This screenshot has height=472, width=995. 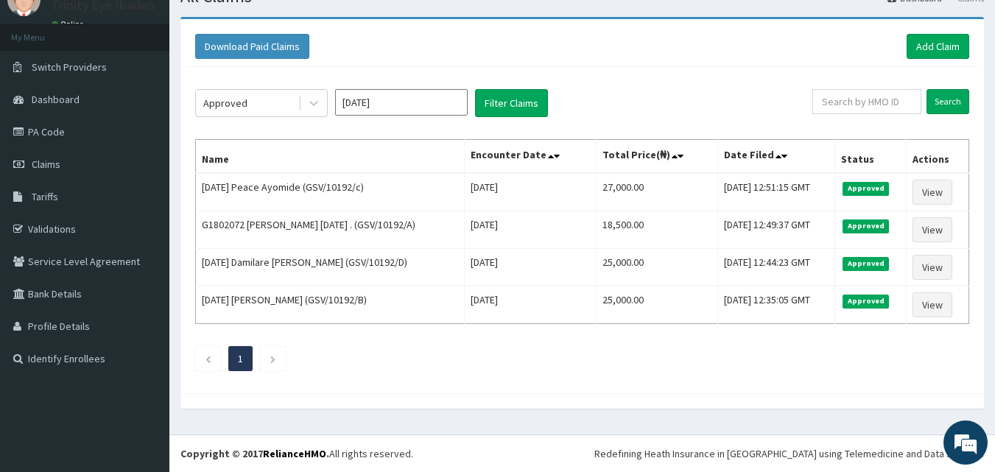 I want to click on input: Select Month and Year, so click(x=401, y=102).